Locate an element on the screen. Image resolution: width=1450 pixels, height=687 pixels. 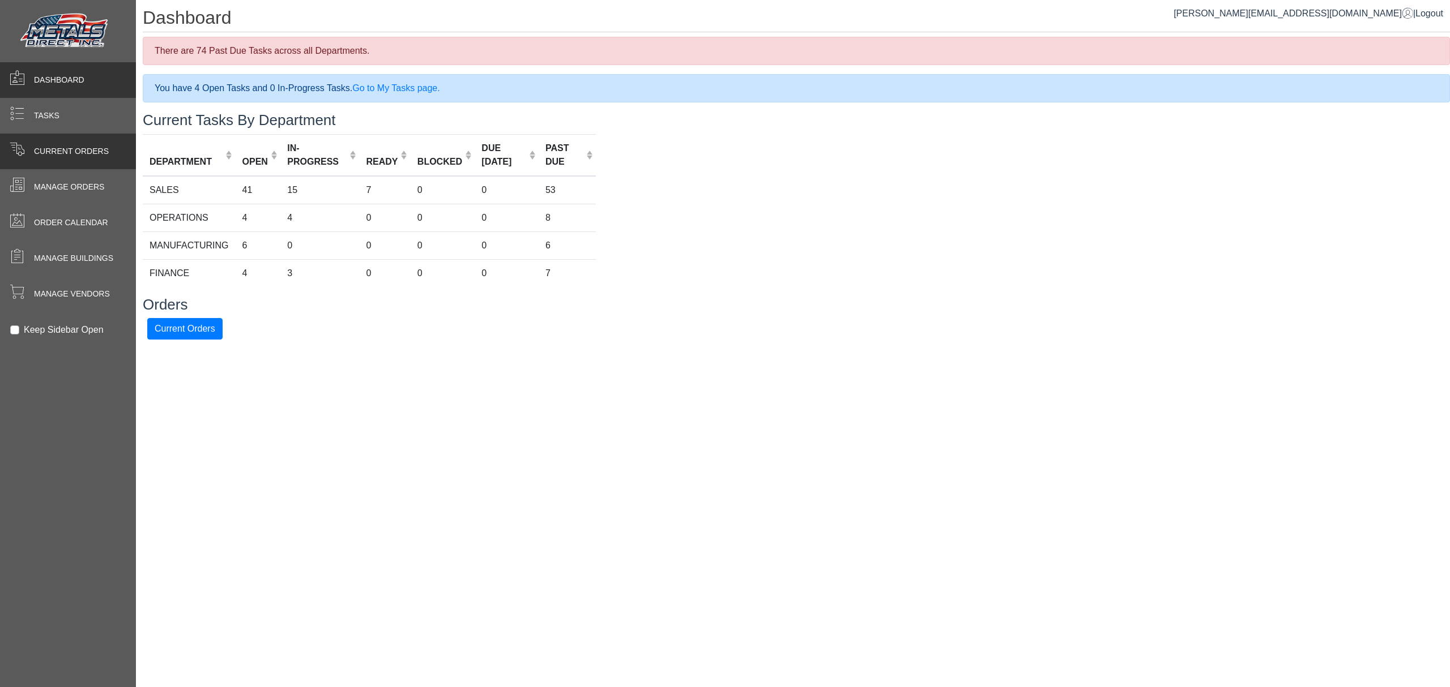
div: IN-PROGRESS is located at coordinates (317, 155).